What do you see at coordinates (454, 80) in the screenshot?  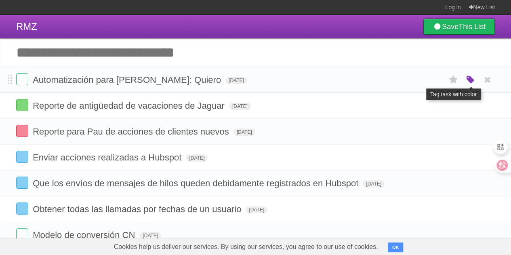 I see `label: Star task` at bounding box center [454, 80].